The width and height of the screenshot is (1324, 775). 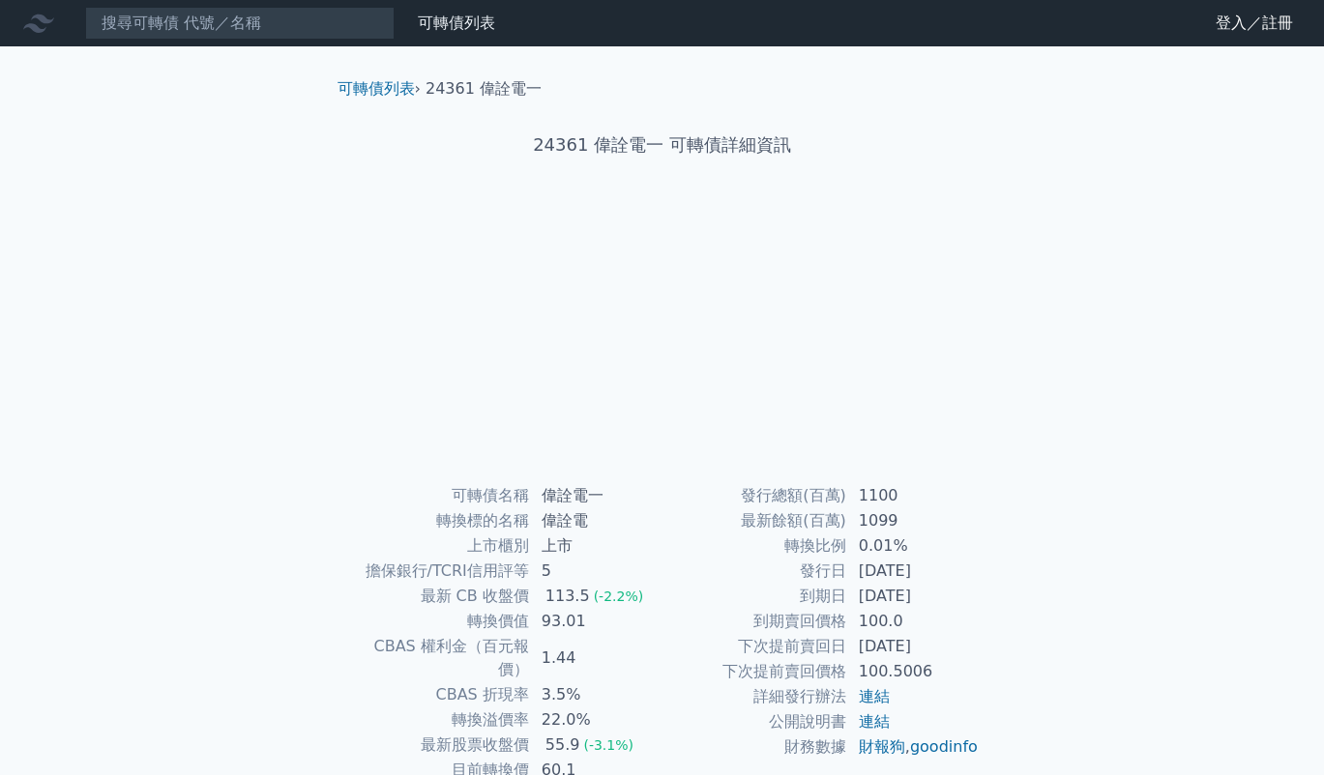 What do you see at coordinates (754, 571) in the screenshot?
I see `td: 發行日` at bounding box center [754, 571].